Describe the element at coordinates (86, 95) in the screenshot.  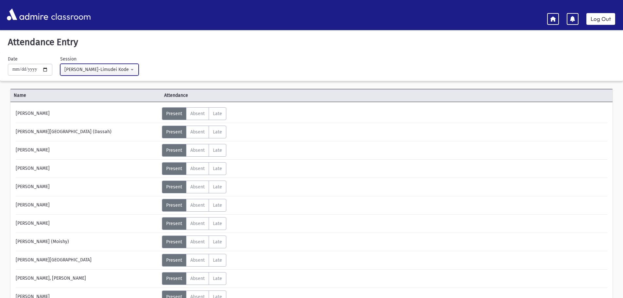
I see `span: Name` at that location.